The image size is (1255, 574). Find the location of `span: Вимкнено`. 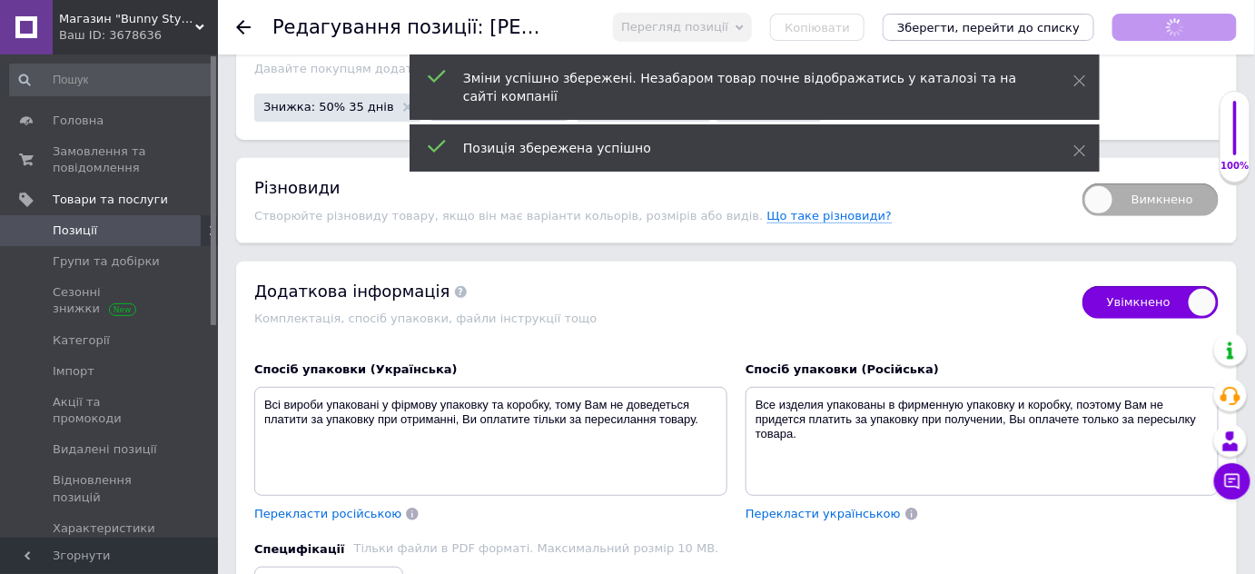

span: Вимкнено is located at coordinates (1150, 200).